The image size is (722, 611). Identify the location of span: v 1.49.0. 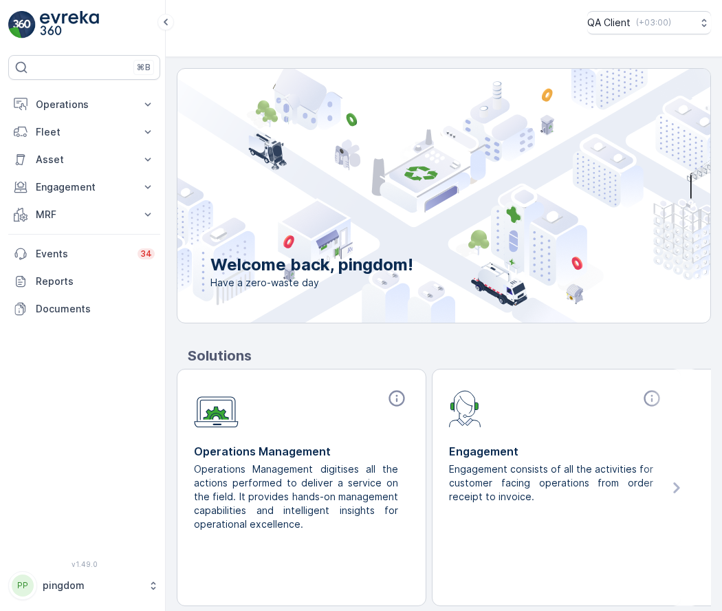
(84, 564).